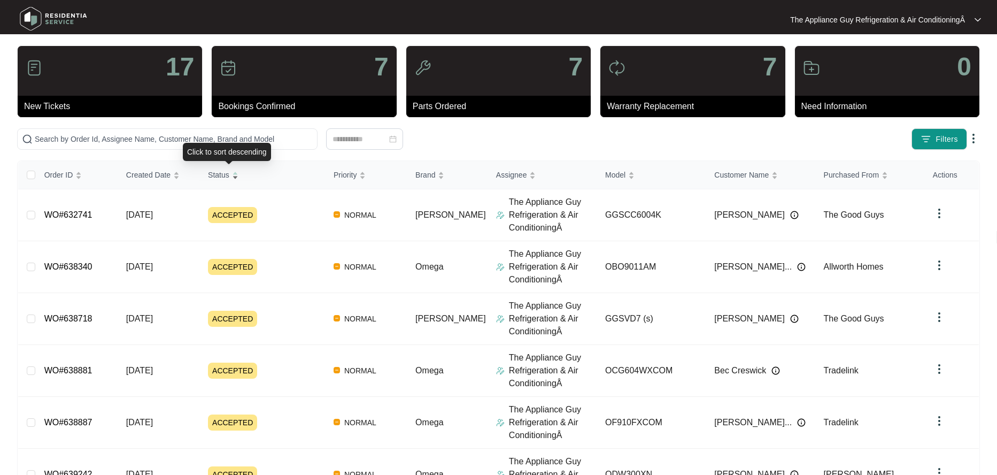  What do you see at coordinates (926, 139) in the screenshot?
I see `img: filter icon` at bounding box center [926, 139].